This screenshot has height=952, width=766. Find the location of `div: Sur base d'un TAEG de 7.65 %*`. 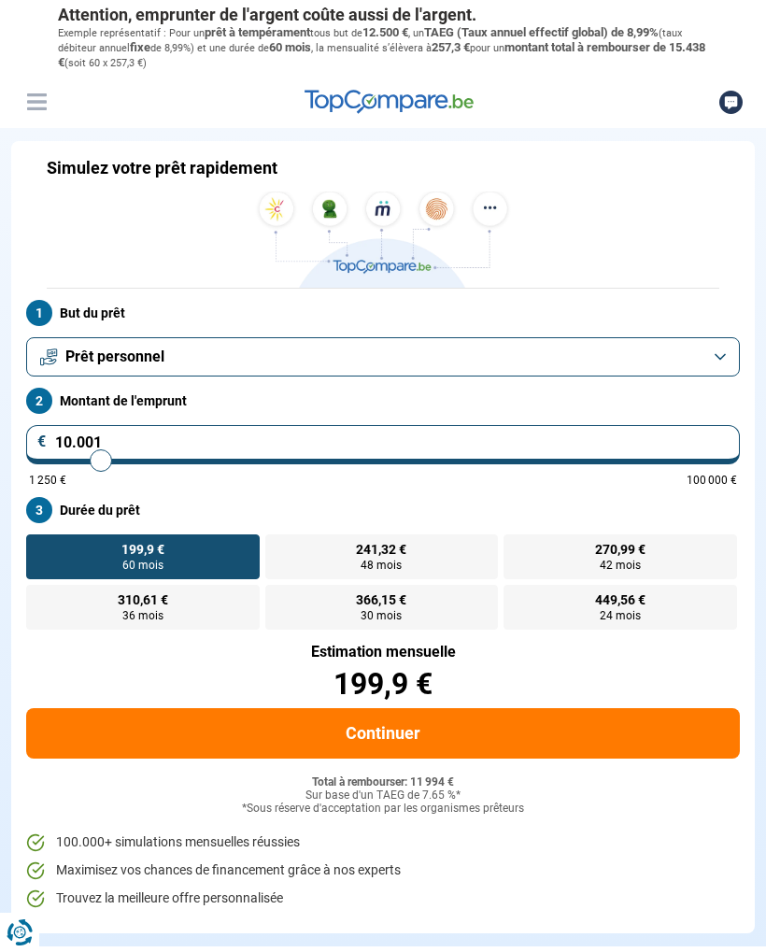

div: Sur base d'un TAEG de 7.65 %* is located at coordinates (383, 796).